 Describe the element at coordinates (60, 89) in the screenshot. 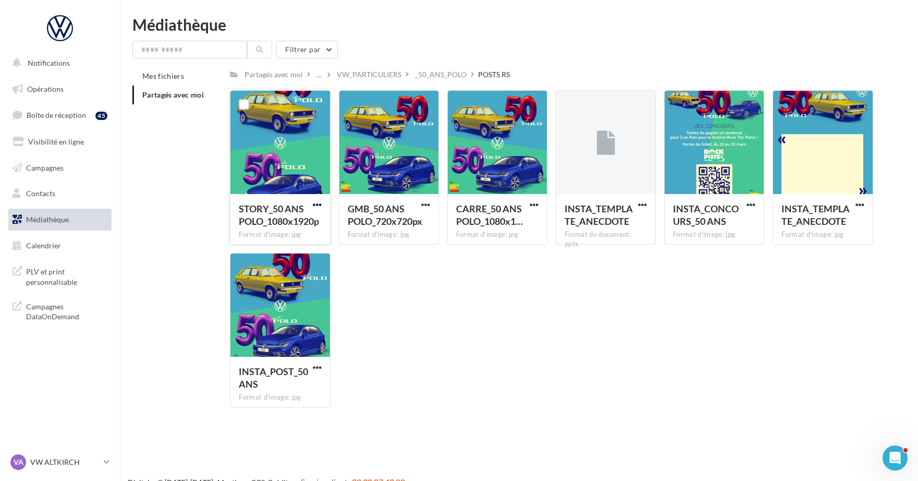

I see `a: Opérations` at that location.